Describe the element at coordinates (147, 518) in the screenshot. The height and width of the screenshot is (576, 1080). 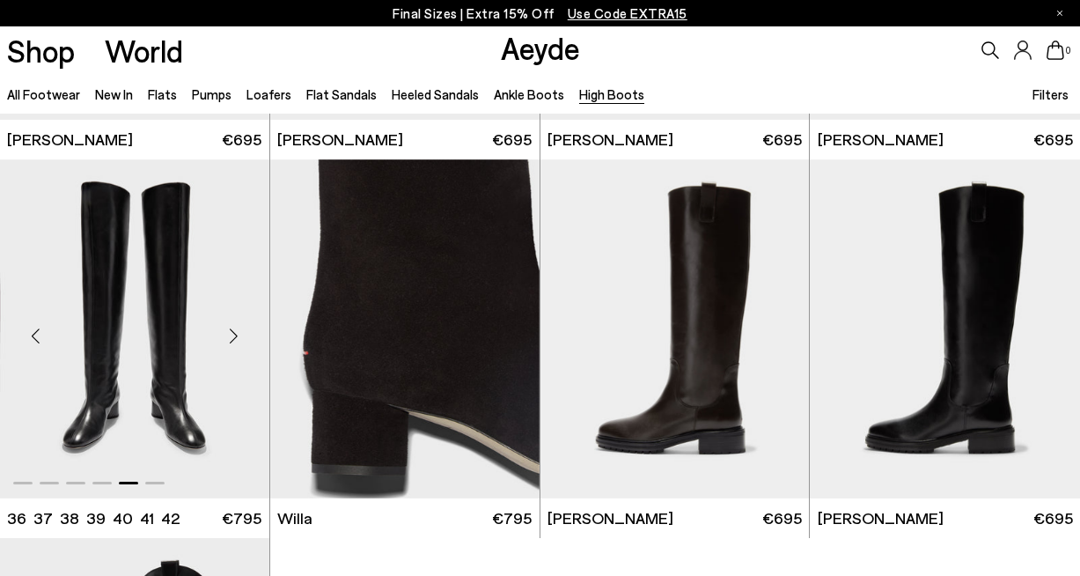
I see `li: 41` at that location.